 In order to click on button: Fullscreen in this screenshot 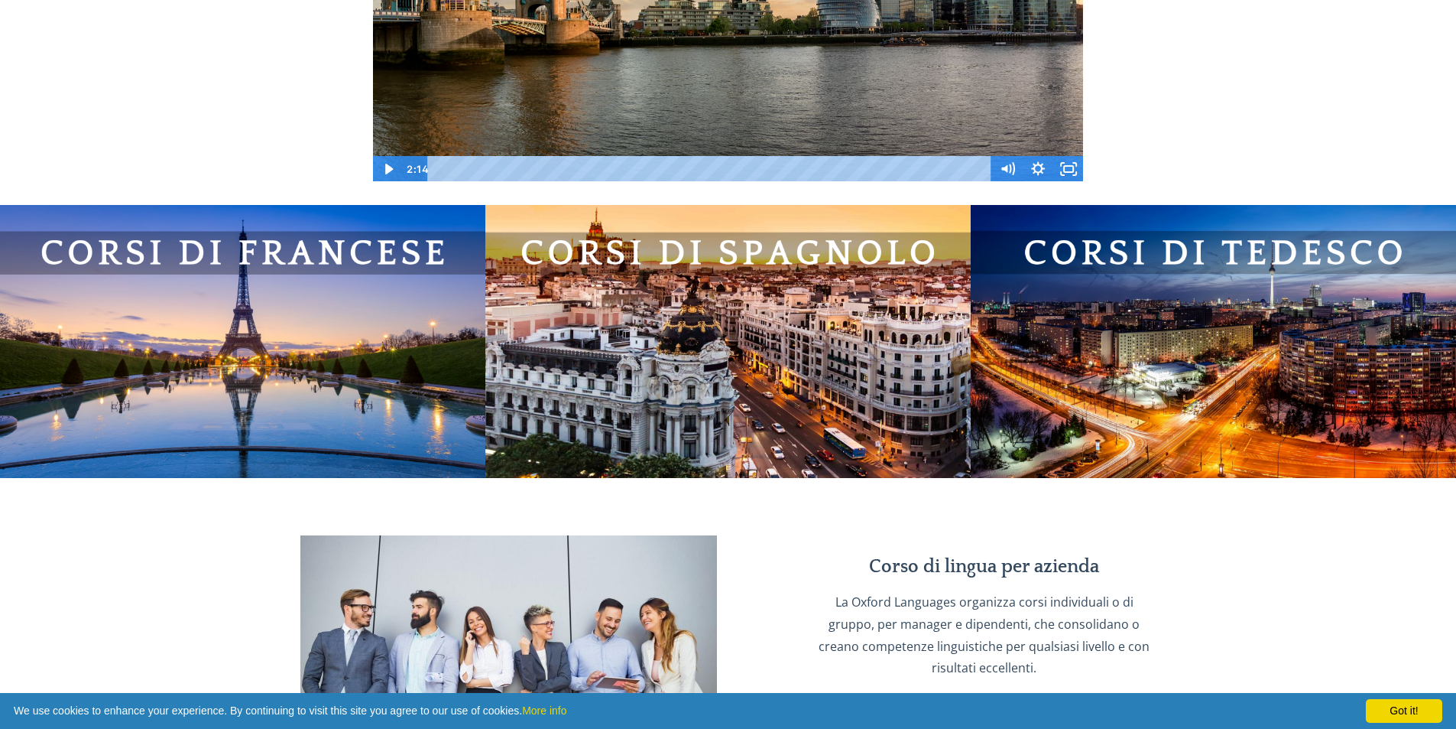, I will do `click(1069, 169)`.